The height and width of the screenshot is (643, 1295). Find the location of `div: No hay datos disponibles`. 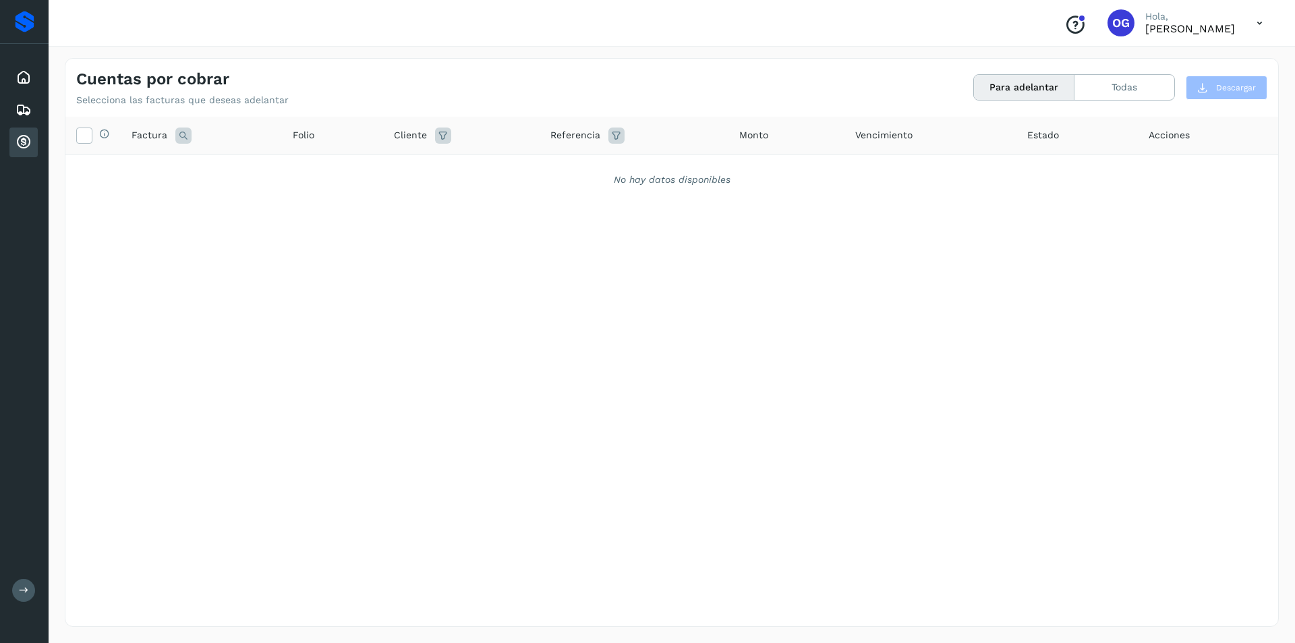

div: No hay datos disponibles is located at coordinates (672, 179).